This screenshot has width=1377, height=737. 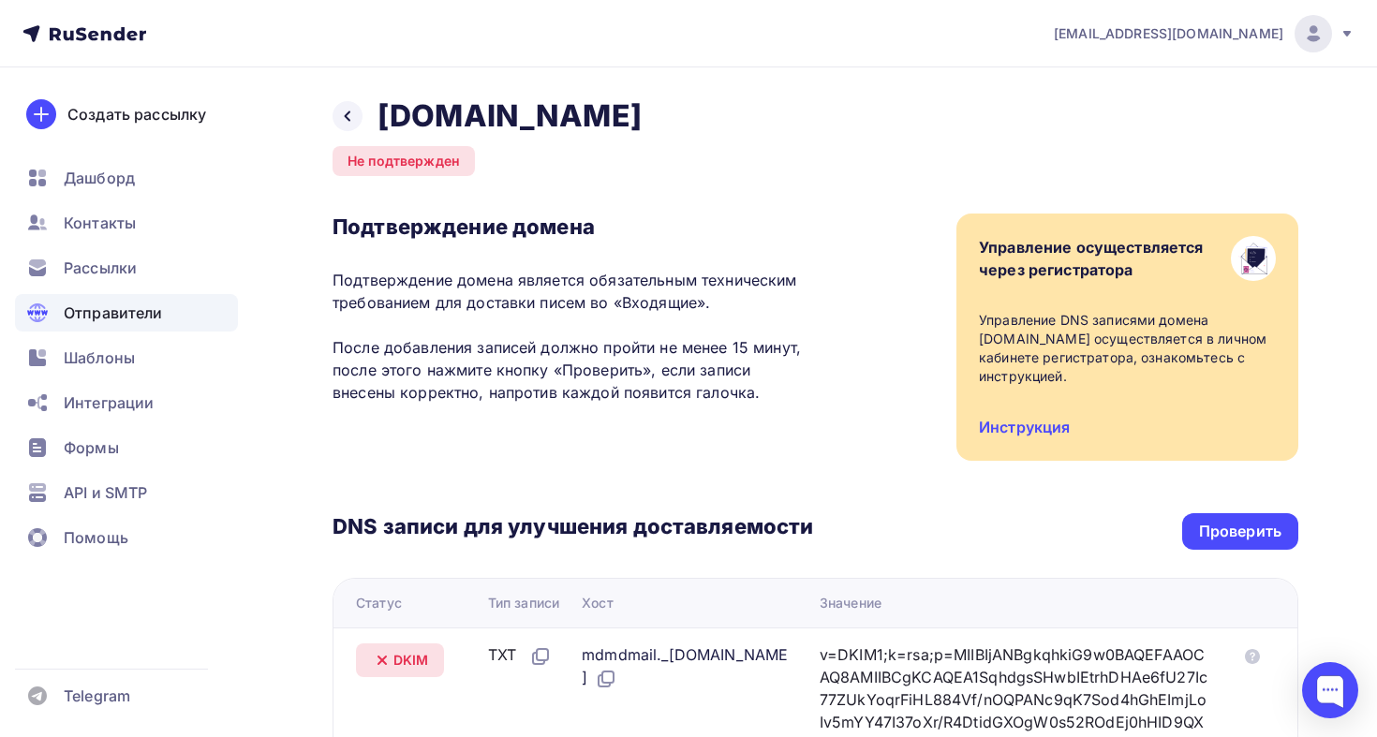 I want to click on a: Шаблоны, so click(x=126, y=358).